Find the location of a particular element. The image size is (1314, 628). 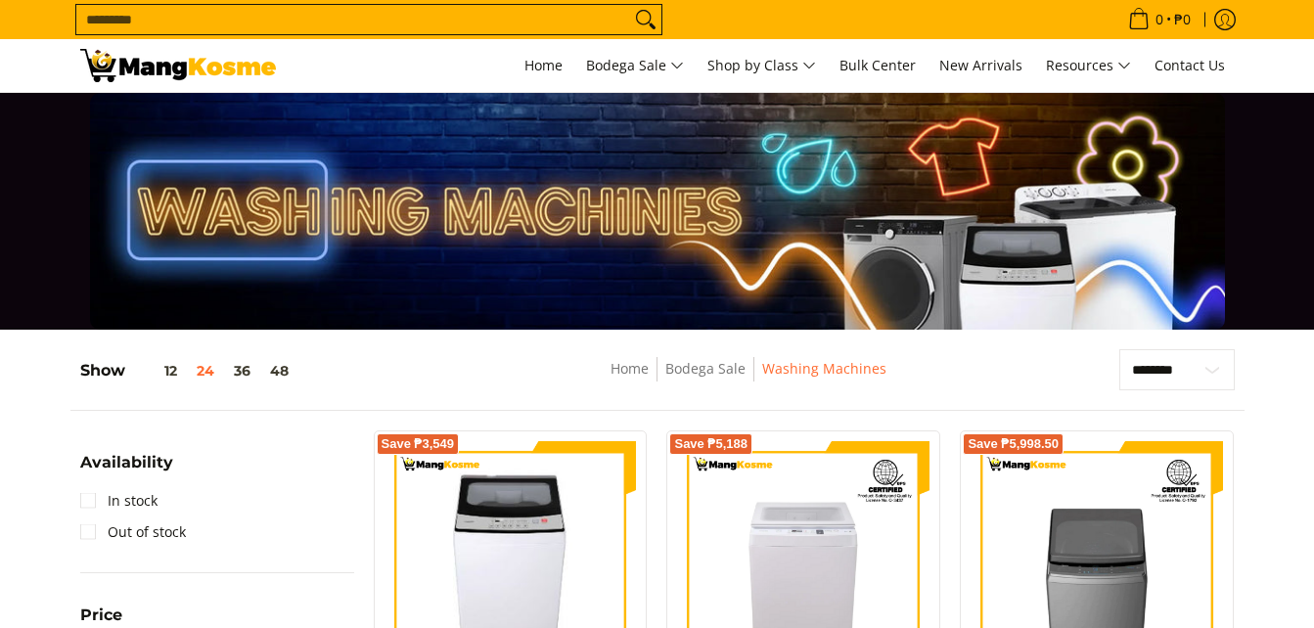

span: Save ₱5,188 is located at coordinates (711, 444).